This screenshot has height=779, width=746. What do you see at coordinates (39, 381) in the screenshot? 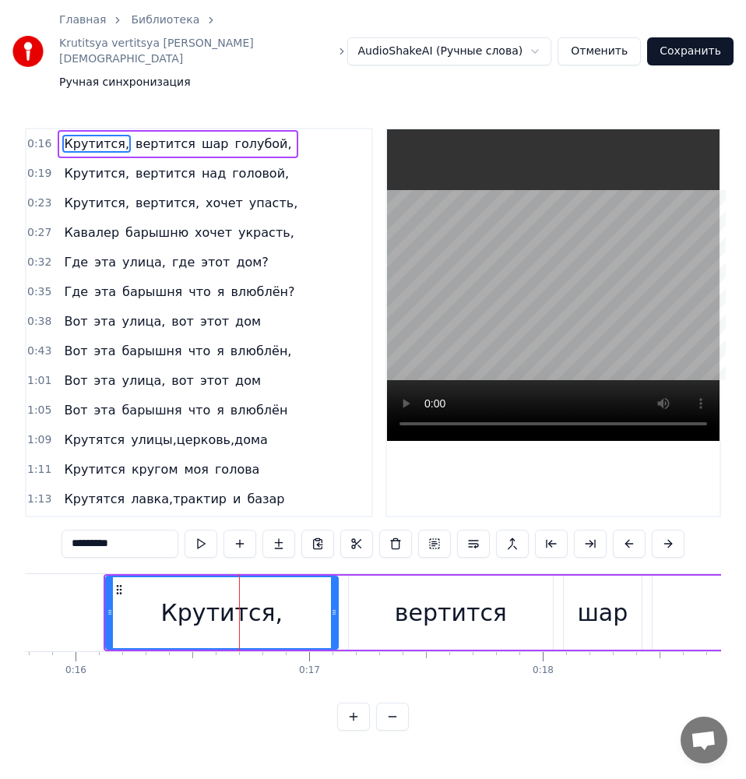
I see `span: 1:01` at bounding box center [39, 381].